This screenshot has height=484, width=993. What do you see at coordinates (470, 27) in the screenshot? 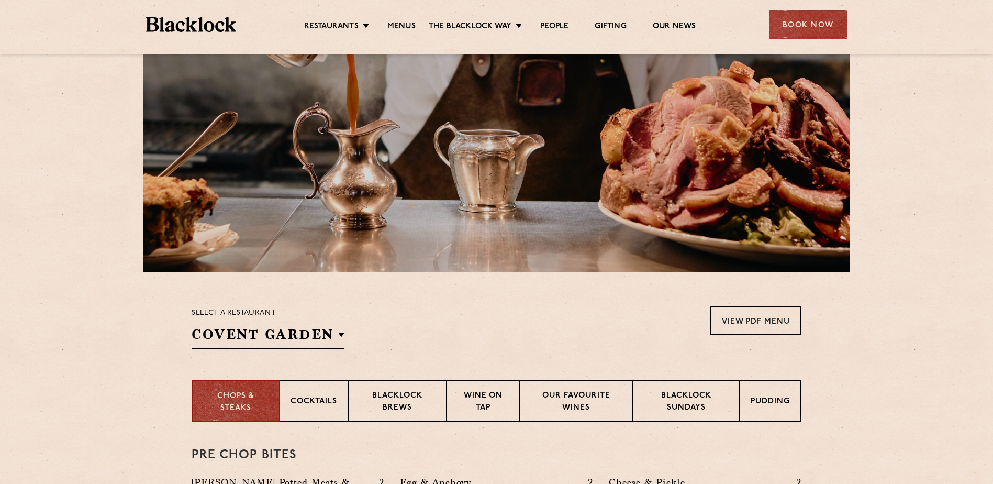
I see `a: The Blacklock Way` at bounding box center [470, 27].